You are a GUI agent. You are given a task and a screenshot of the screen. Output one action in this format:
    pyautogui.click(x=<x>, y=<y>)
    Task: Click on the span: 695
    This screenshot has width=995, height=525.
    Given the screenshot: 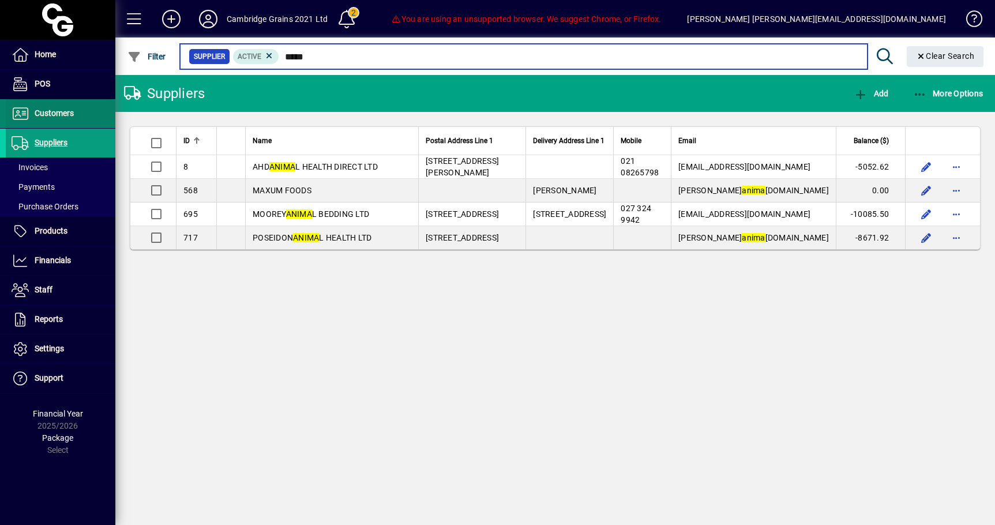 What is the action you would take?
    pyautogui.click(x=190, y=214)
    